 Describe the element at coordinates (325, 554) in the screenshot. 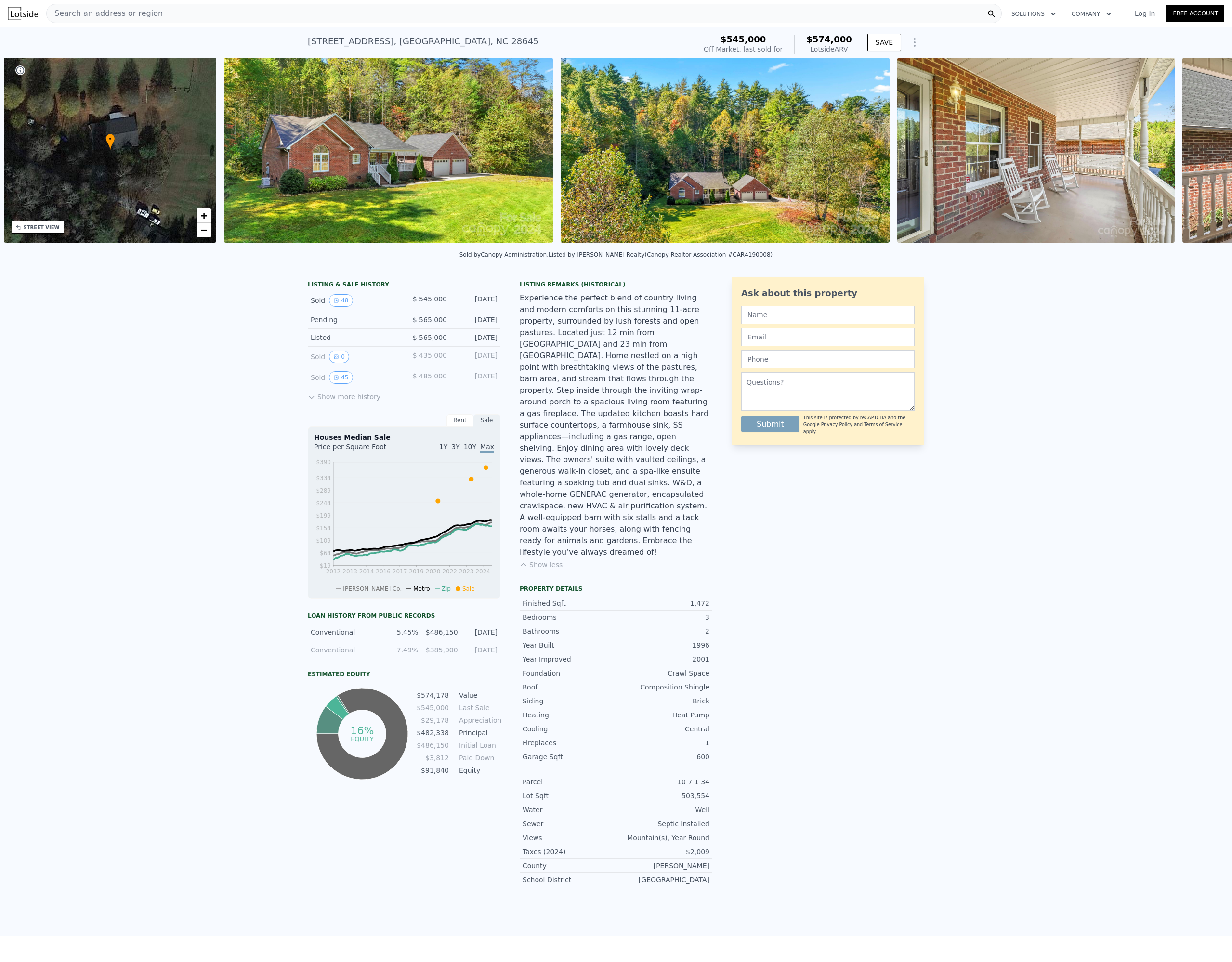

I see `tspan: $64` at that location.